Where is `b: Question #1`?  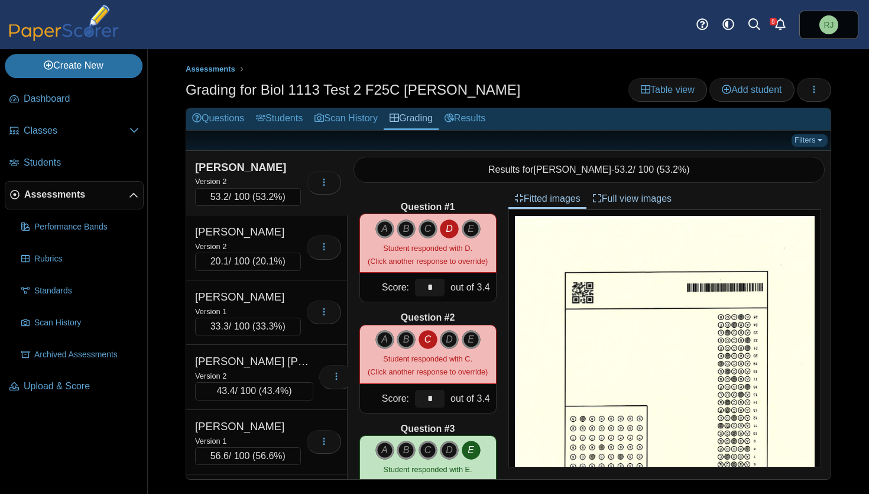
b: Question #1 is located at coordinates (428, 207).